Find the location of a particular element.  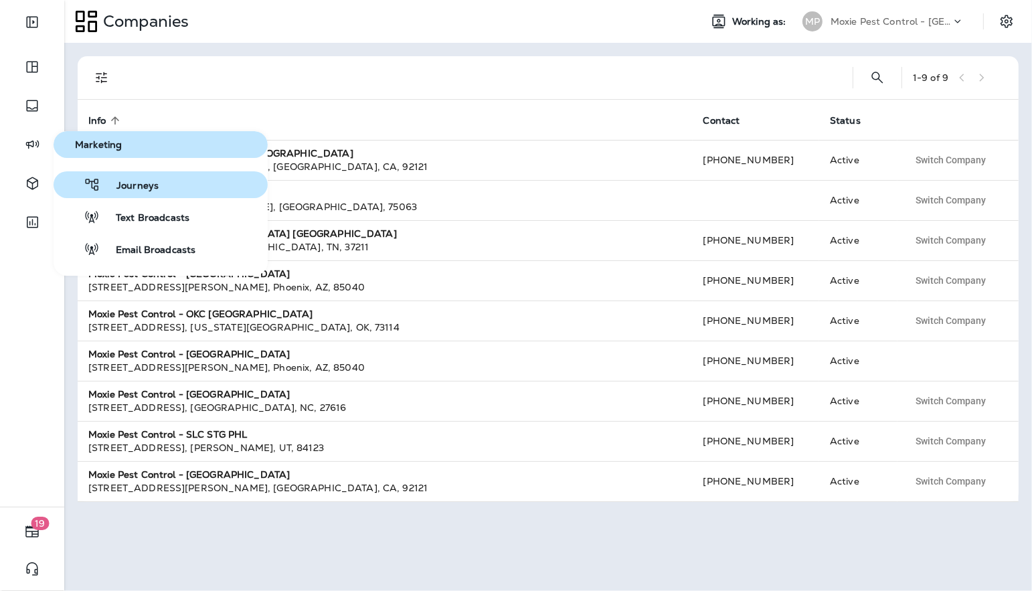

span: Contact is located at coordinates (722, 120).